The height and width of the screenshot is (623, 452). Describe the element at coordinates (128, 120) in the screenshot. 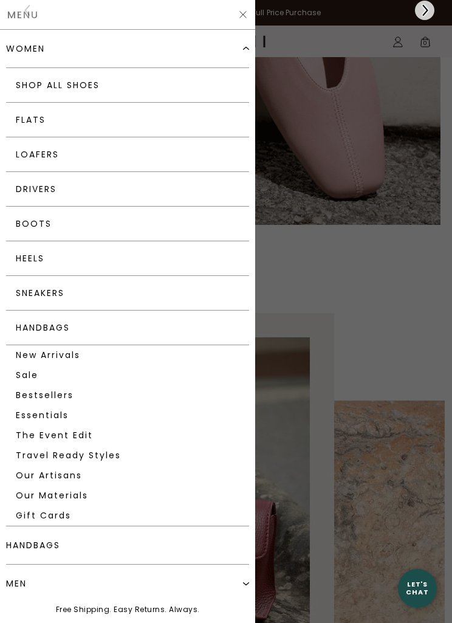

I see `a: Flats` at that location.